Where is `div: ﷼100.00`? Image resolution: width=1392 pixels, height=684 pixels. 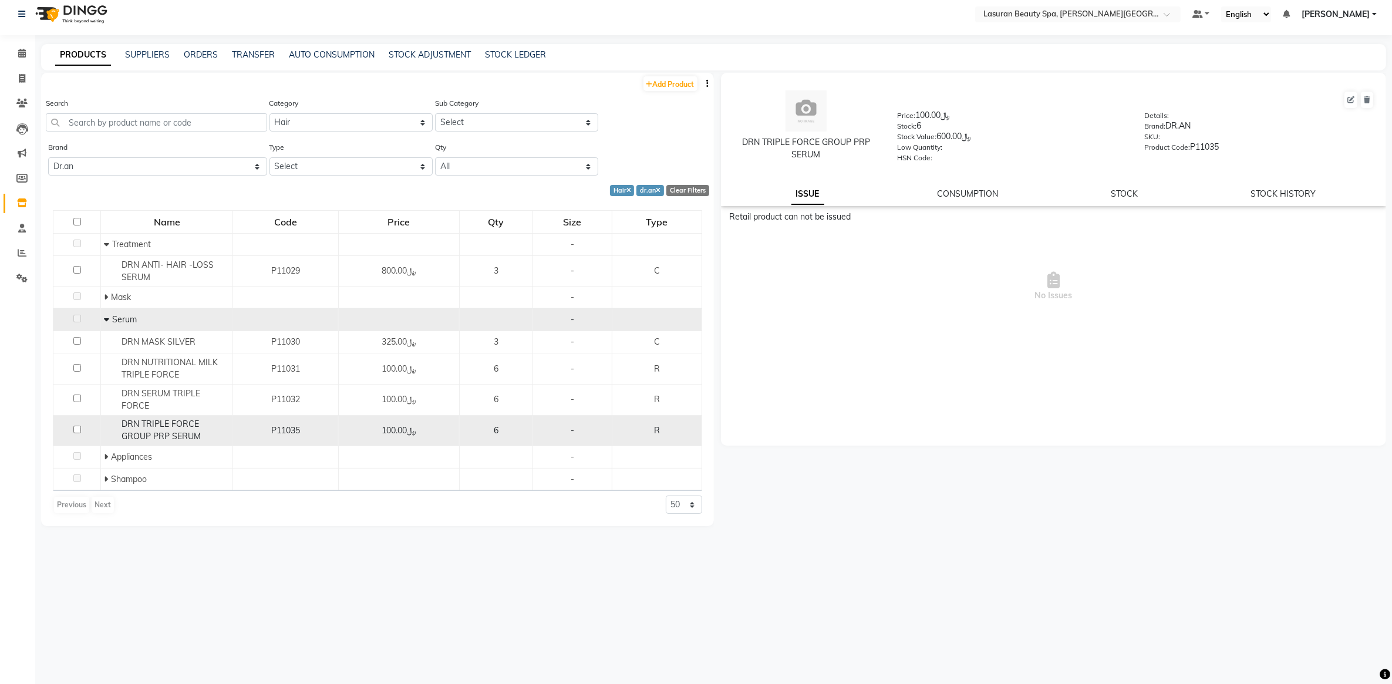 div: ﷼100.00 is located at coordinates (1011, 117).